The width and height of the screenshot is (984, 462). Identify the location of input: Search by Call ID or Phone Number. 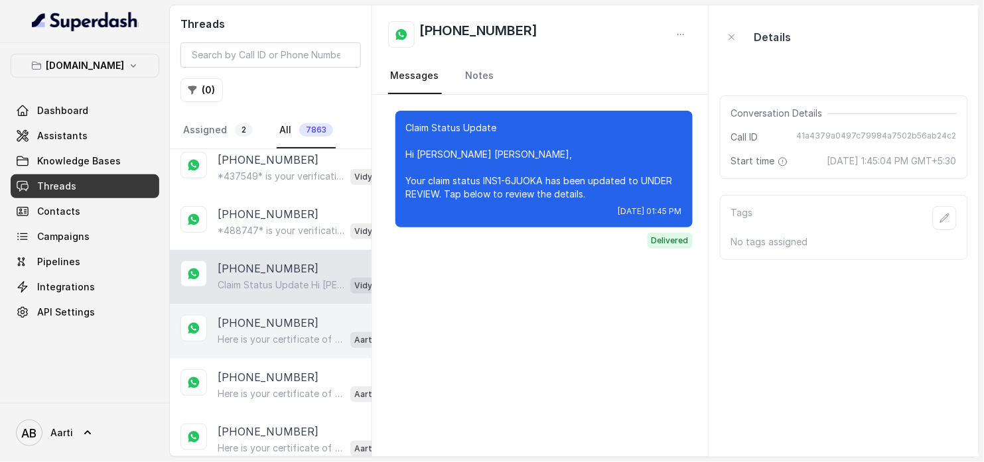
(271, 55).